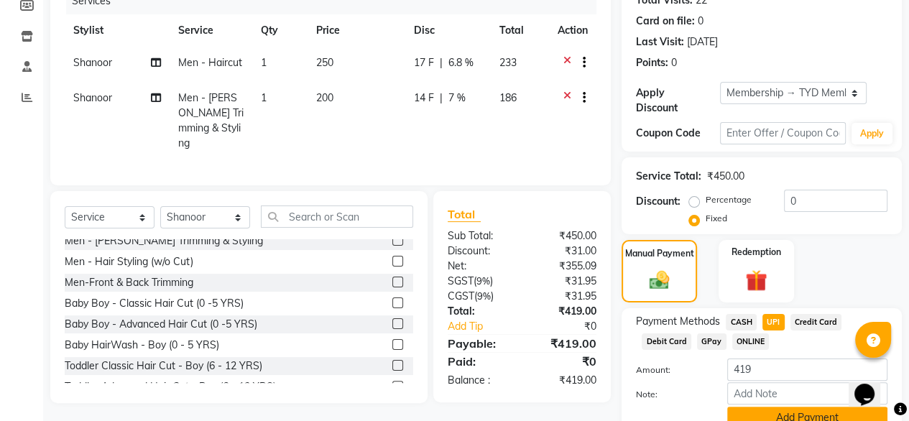  I want to click on label: Manual Payment, so click(660, 254).